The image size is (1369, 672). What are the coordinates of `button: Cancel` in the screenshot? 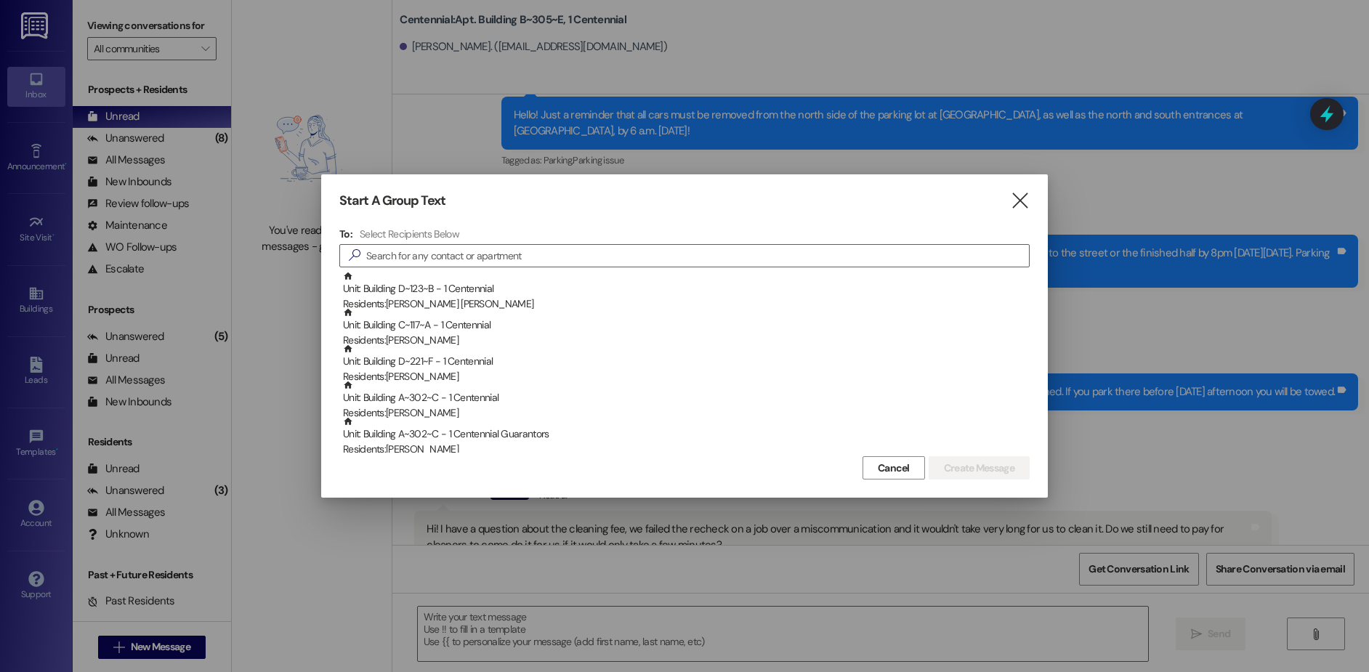 It's located at (894, 468).